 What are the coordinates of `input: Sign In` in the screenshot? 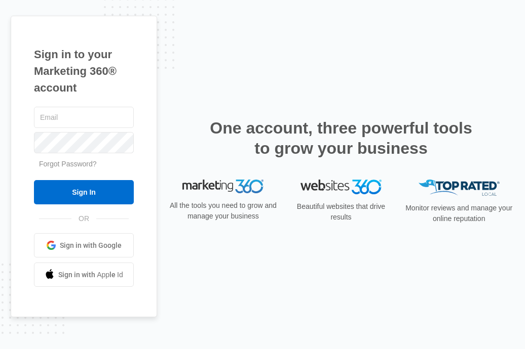 It's located at (84, 192).